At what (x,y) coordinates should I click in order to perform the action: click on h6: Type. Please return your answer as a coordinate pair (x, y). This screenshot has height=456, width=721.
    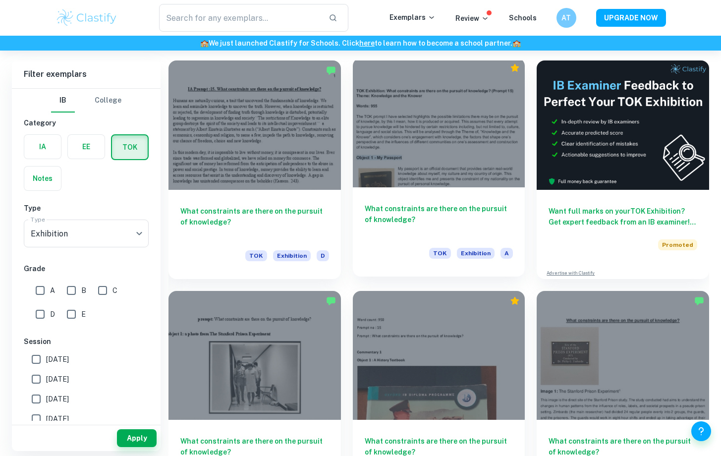
    Looking at the image, I should click on (86, 208).